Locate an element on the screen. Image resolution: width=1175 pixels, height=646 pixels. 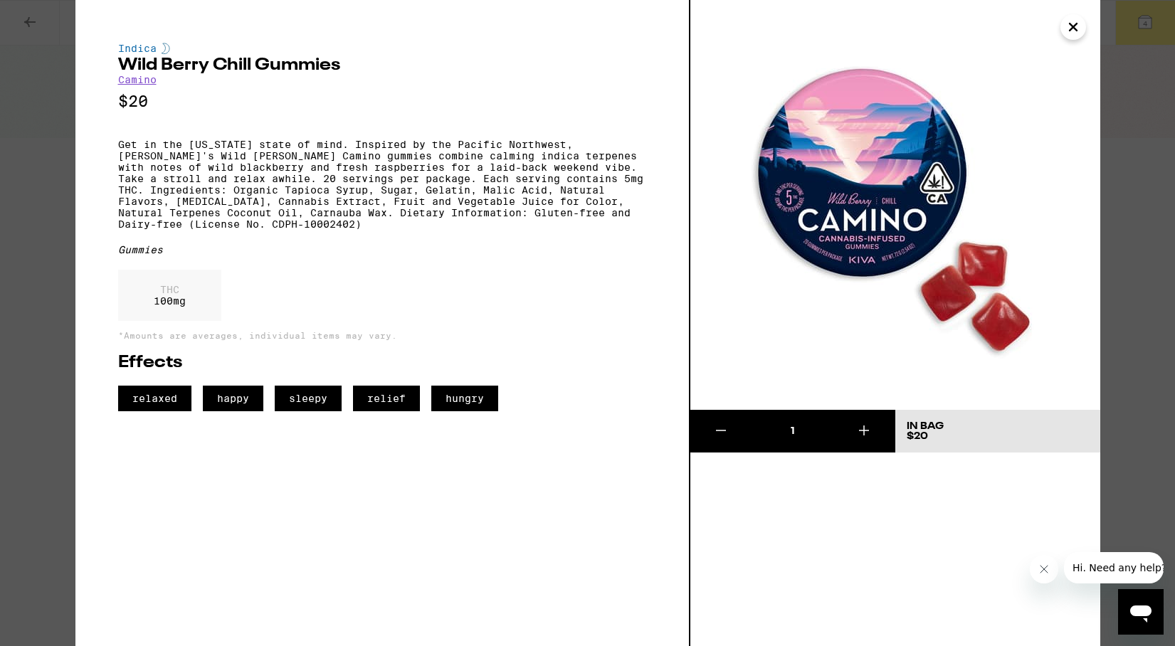
img: indicaColor.svg is located at coordinates (166, 48).